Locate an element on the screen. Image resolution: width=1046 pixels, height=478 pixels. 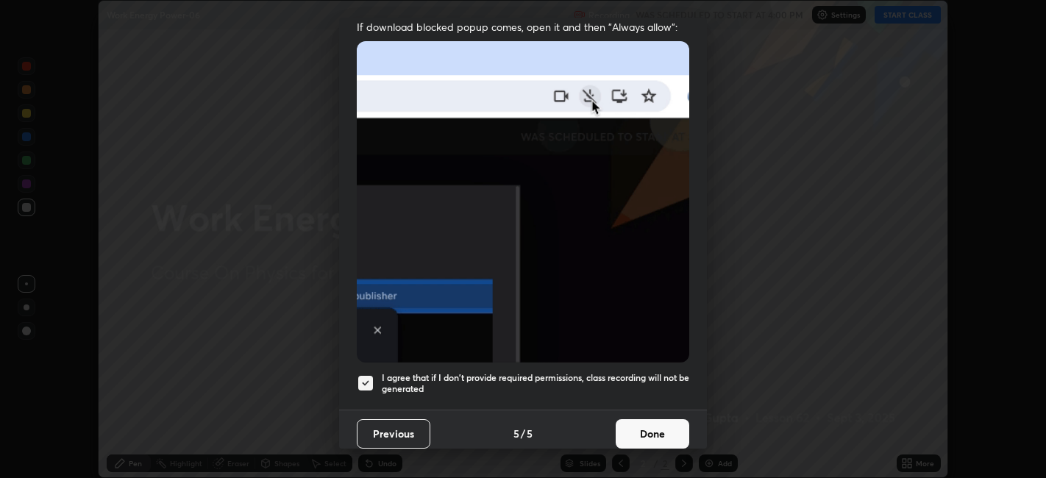
button: Previous is located at coordinates (394, 434).